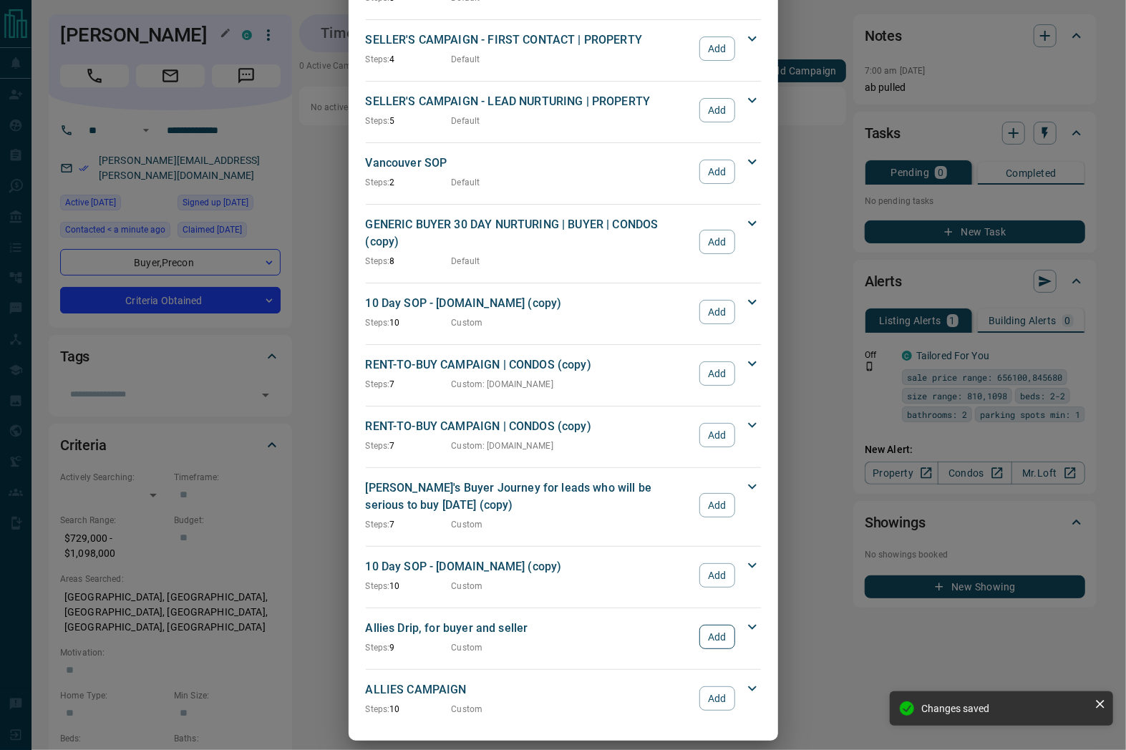 This screenshot has width=1126, height=750. I want to click on div: Vancouver SOPSteps:2DefaultAdd, so click(563, 172).